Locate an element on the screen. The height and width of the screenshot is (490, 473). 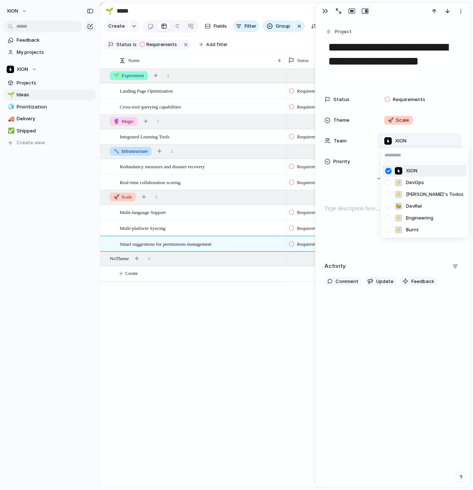
span: Burnt is located at coordinates (412, 230).